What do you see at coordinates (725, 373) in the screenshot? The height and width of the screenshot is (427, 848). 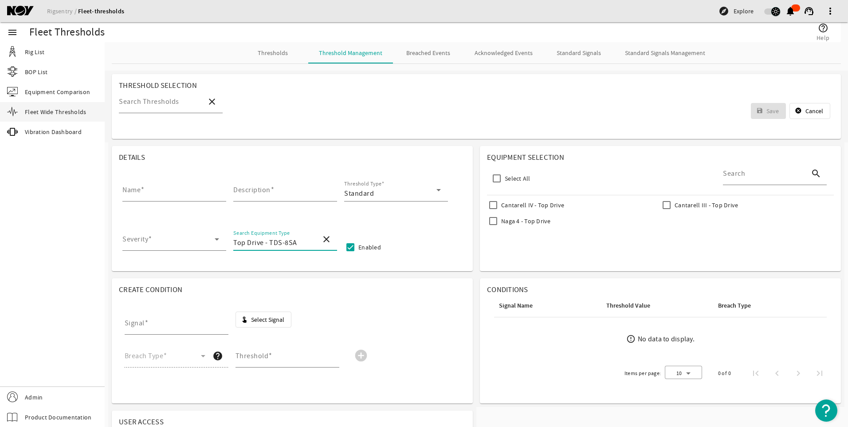 I see `div: 0 of 0` at bounding box center [725, 373].